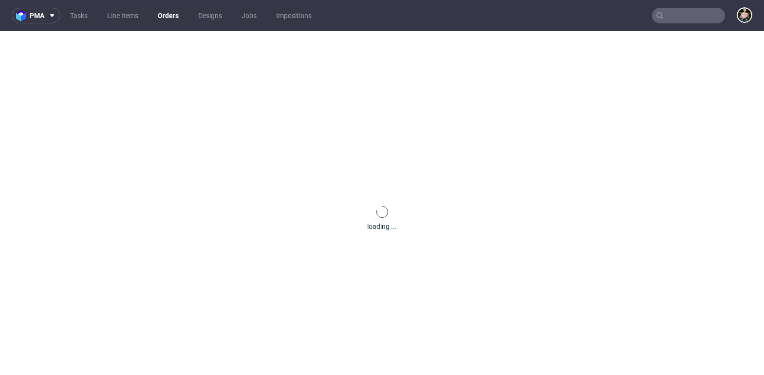  I want to click on a: Orders, so click(168, 16).